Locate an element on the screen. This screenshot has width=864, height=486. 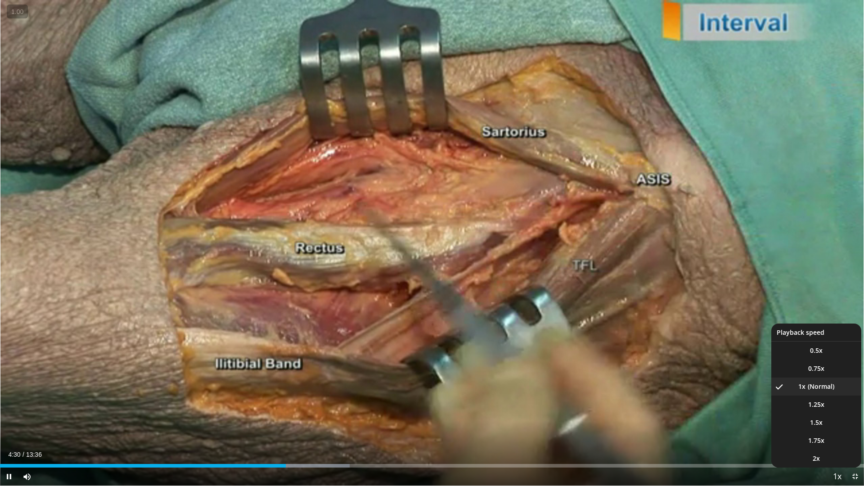
span: 1.75x is located at coordinates (816, 441).